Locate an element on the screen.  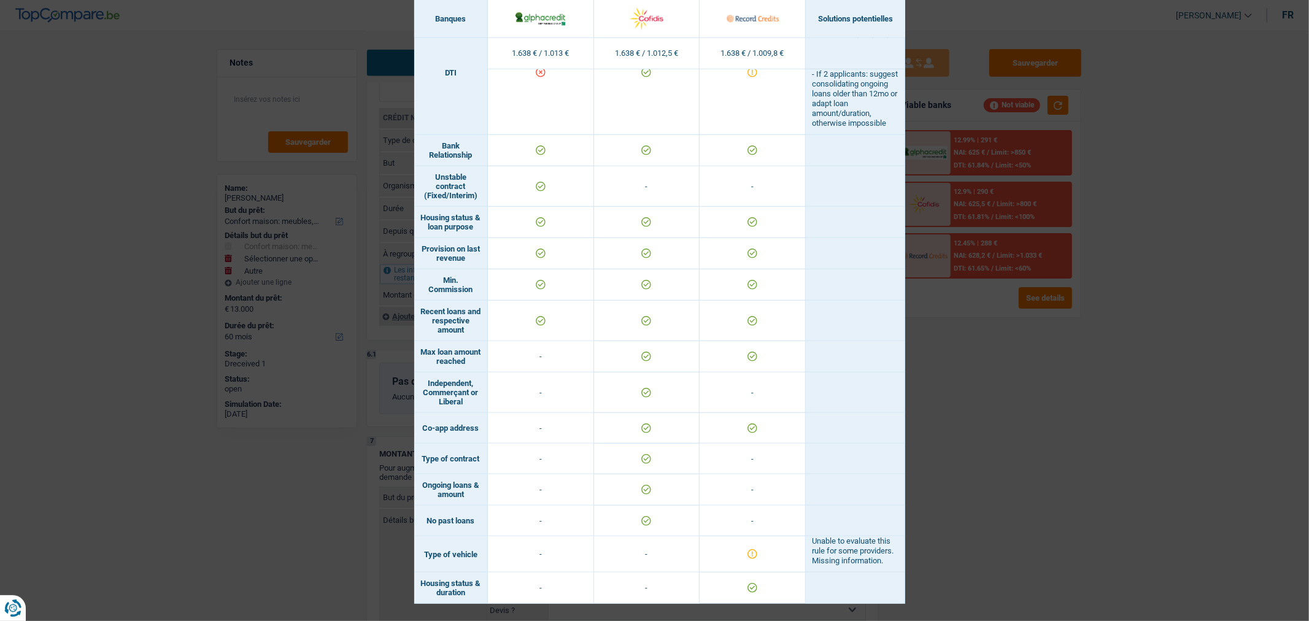
img: Record Credits is located at coordinates (753, 18).